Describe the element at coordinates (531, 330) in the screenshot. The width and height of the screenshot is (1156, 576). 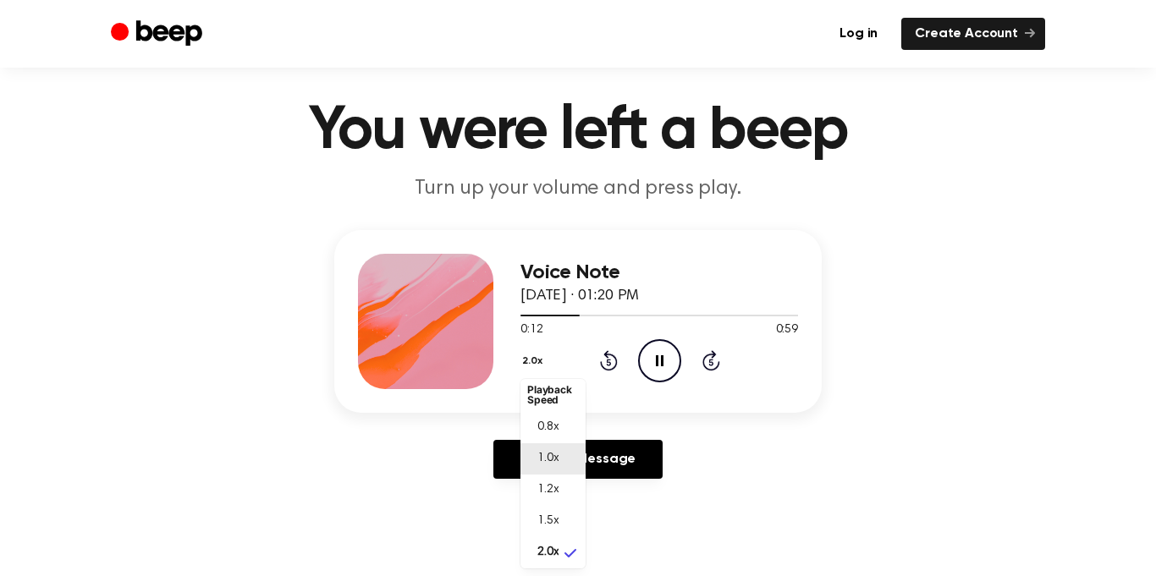
I see `span: 0:12` at that location.